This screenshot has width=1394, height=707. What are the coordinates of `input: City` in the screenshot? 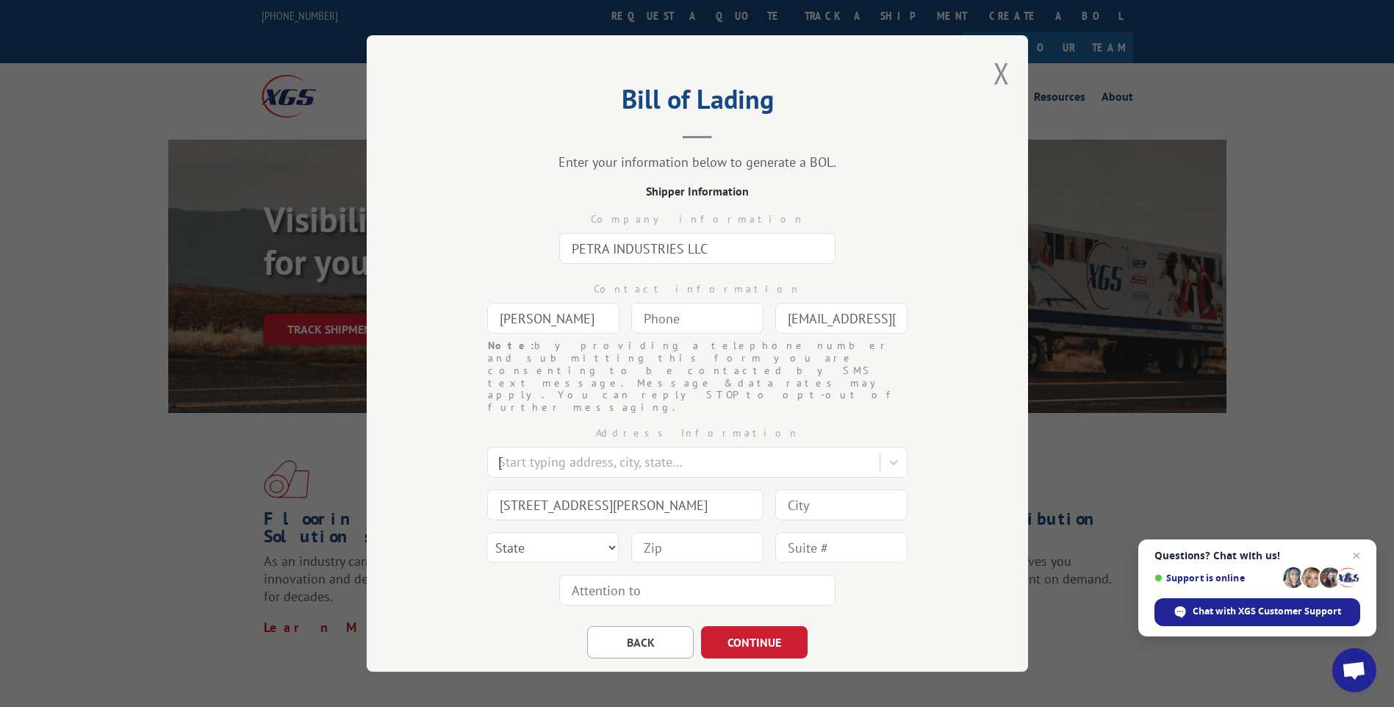 It's located at (841, 505).